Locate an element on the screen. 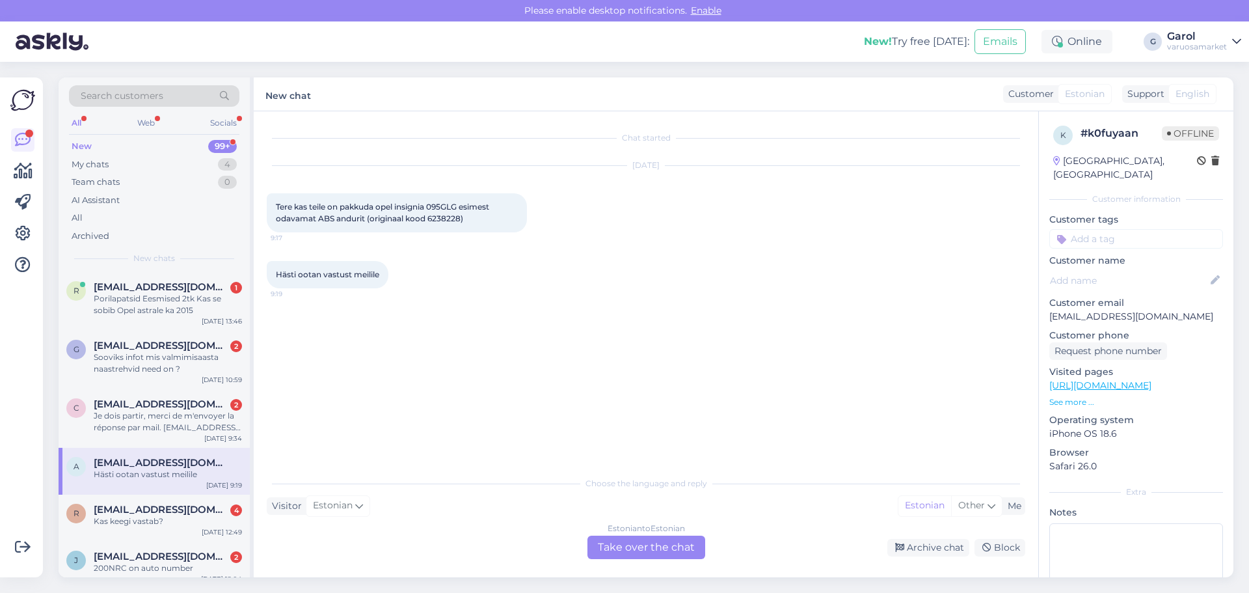 This screenshot has width=1249, height=593. div: Support is located at coordinates (1143, 94).